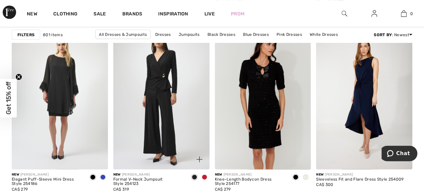  I want to click on strong: Filters, so click(26, 35).